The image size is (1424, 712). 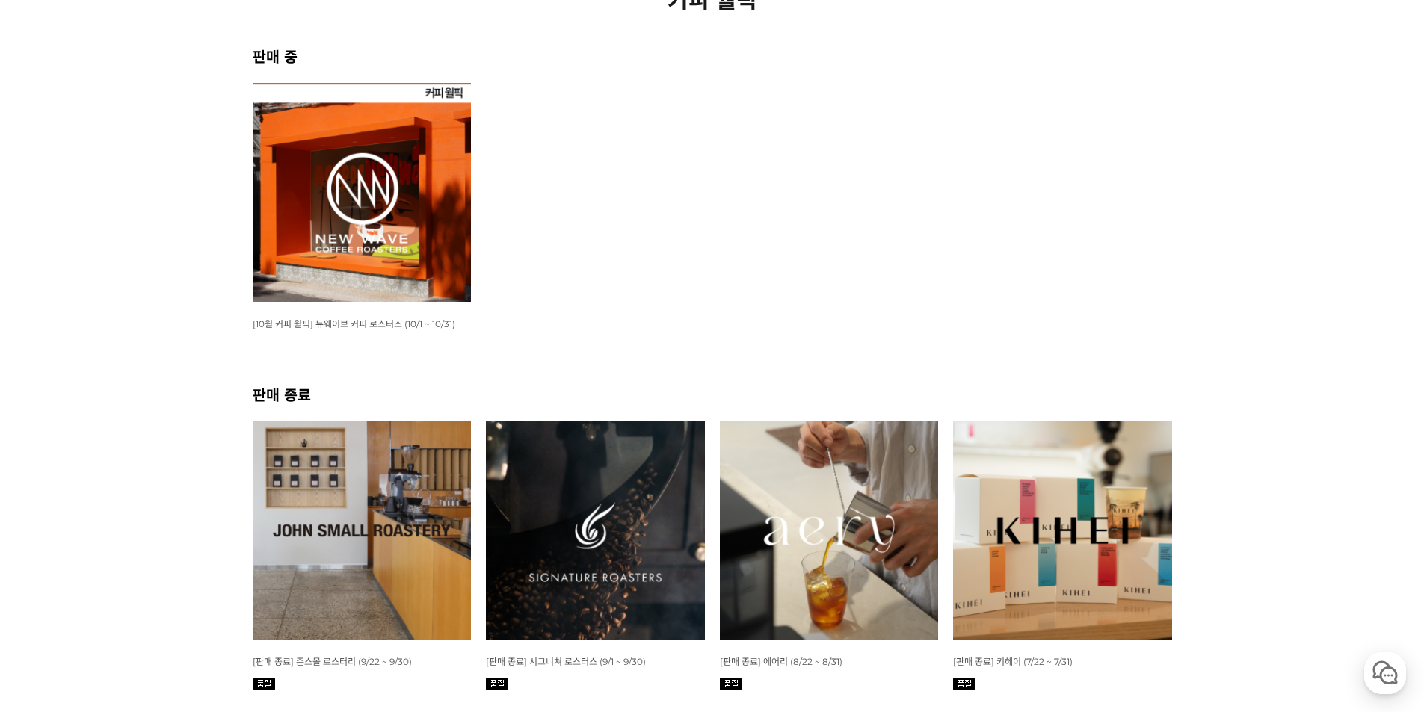 What do you see at coordinates (146, 493) in the screenshot?
I see `a: 대화` at bounding box center [146, 493].